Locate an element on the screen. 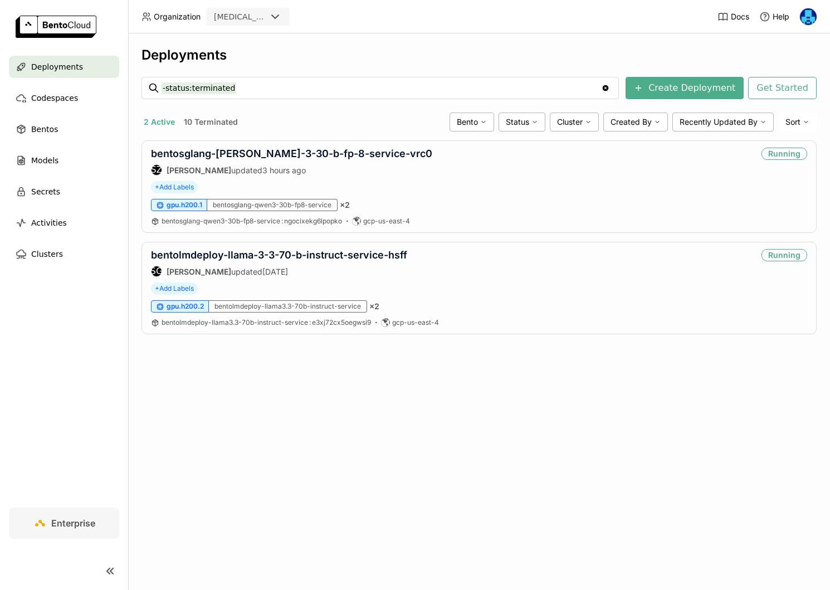  a: Secrets is located at coordinates (64, 192).